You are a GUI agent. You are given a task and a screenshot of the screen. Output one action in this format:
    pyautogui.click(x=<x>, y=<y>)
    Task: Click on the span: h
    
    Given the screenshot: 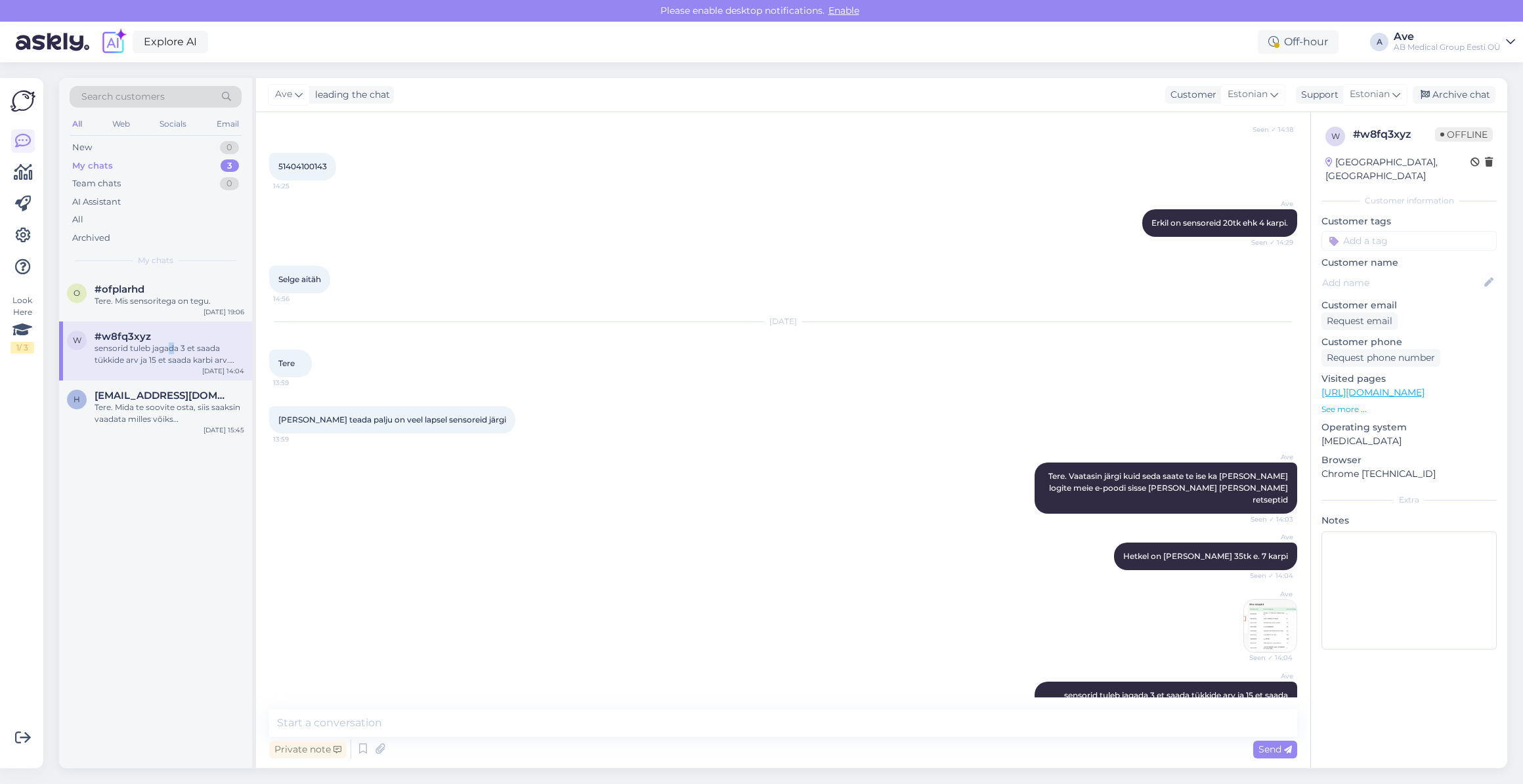 What is the action you would take?
    pyautogui.click(x=77, y=399)
    